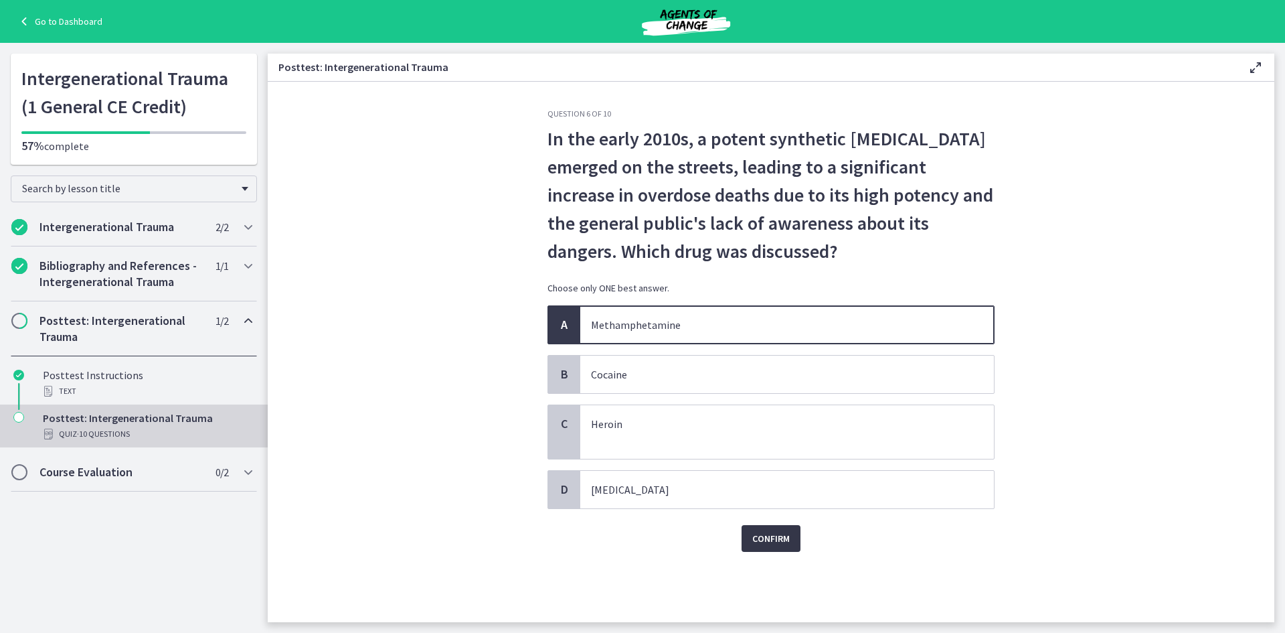  What do you see at coordinates (771, 538) in the screenshot?
I see `button: Confirm` at bounding box center [771, 538].